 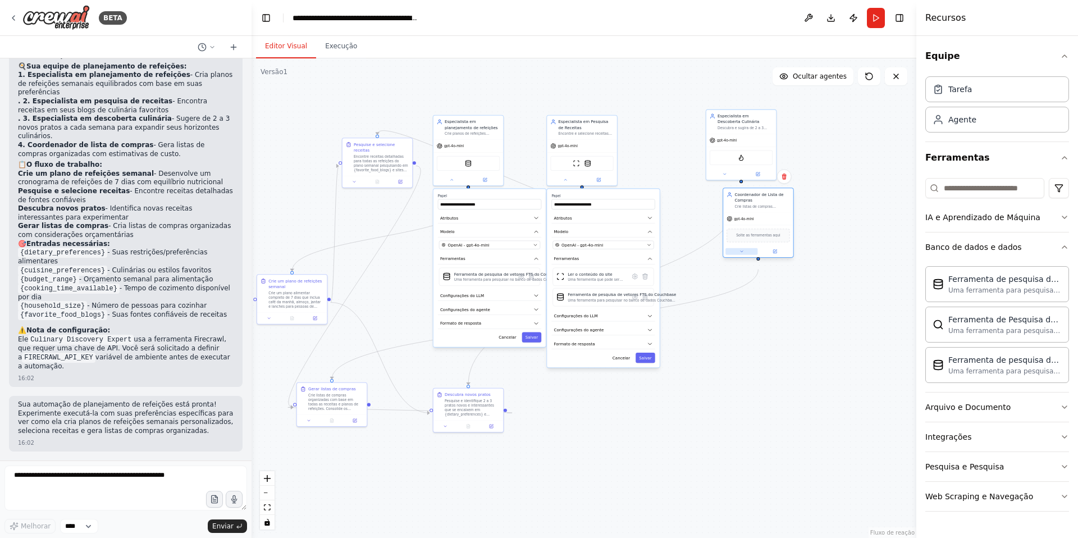 I want to click on button: Pesquisa e Pesquisa, so click(x=997, y=466).